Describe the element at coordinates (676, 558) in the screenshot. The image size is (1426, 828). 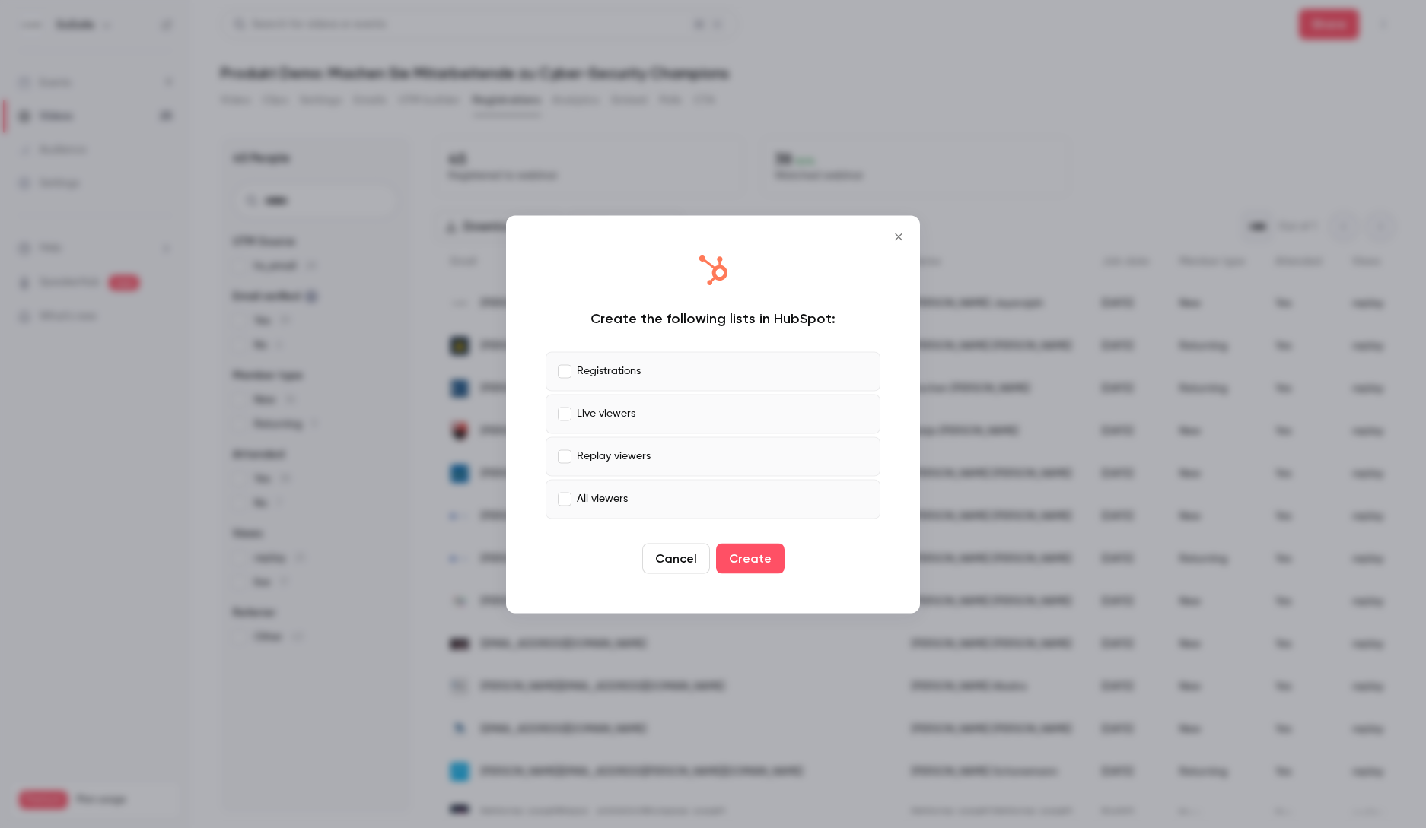
I see `button: Cancel` at that location.